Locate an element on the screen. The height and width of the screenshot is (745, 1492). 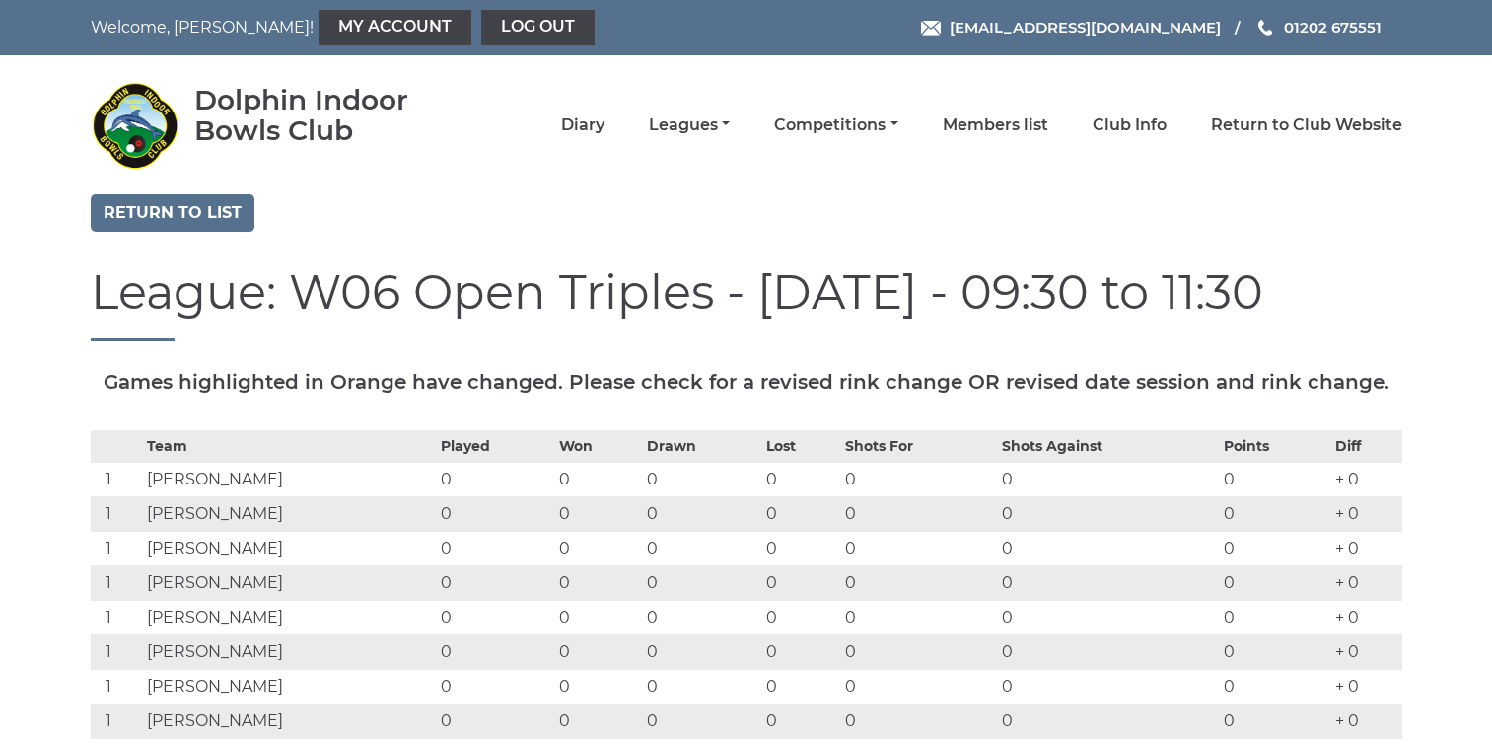
a: Log out is located at coordinates (538, 28).